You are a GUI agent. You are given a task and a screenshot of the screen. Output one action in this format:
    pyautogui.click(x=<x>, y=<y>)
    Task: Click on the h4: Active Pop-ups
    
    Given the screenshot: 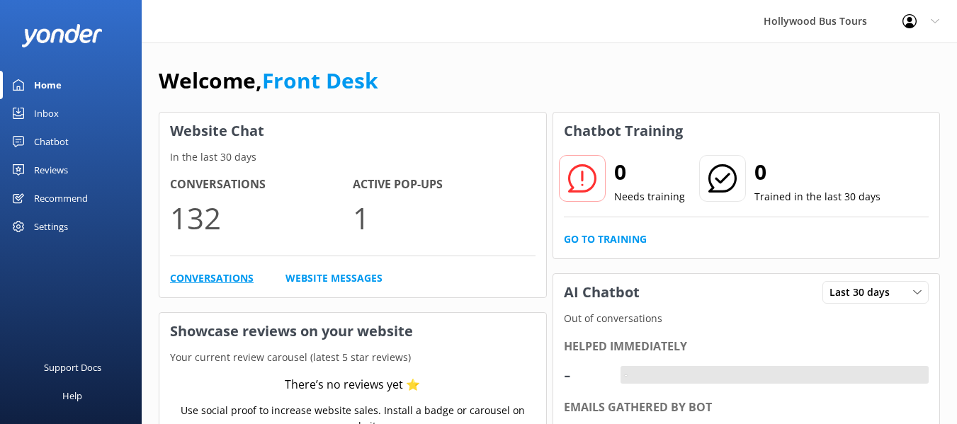 What is the action you would take?
    pyautogui.click(x=444, y=185)
    